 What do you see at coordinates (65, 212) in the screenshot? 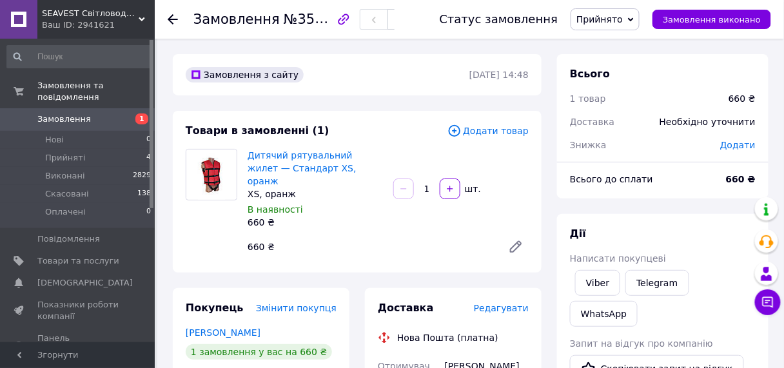
I see `span: Оплачені` at bounding box center [65, 212].